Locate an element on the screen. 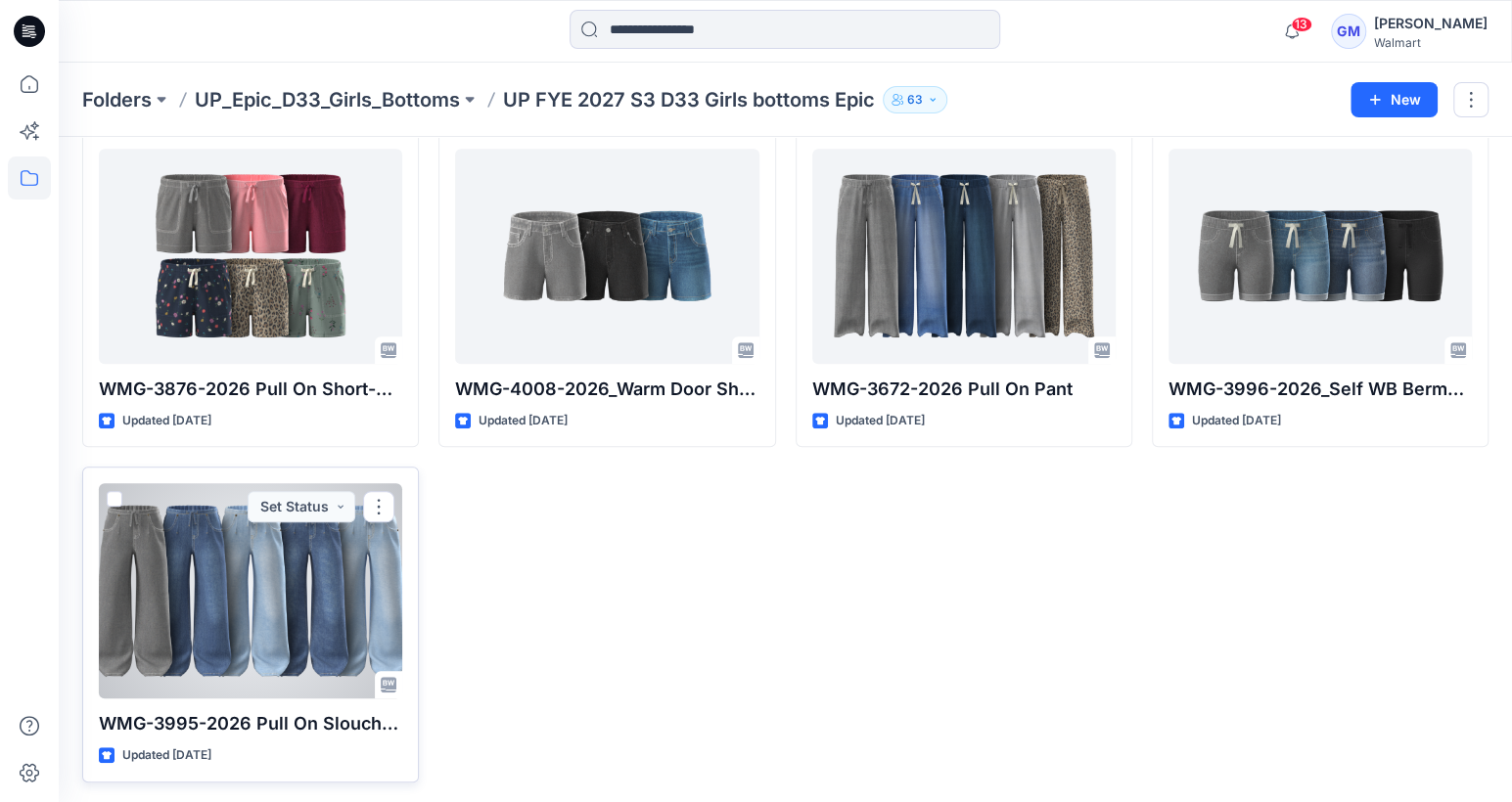 The width and height of the screenshot is (1512, 802). div: Walmart is located at coordinates (1431, 42).